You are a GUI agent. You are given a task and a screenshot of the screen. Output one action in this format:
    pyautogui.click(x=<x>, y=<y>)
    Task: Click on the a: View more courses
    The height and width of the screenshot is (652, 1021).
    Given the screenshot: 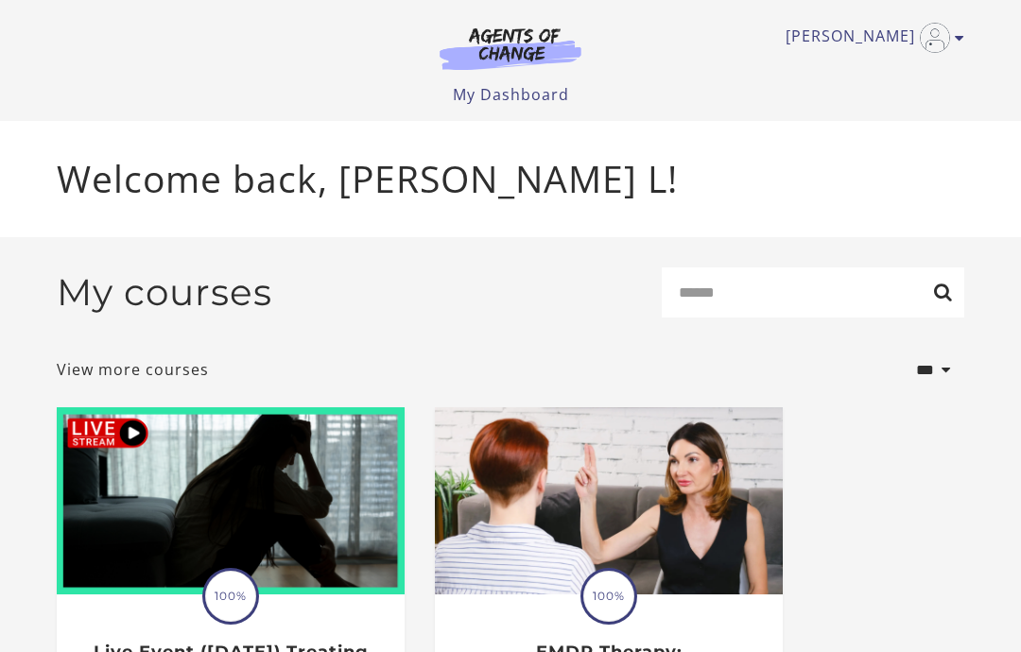 What is the action you would take?
    pyautogui.click(x=132, y=370)
    